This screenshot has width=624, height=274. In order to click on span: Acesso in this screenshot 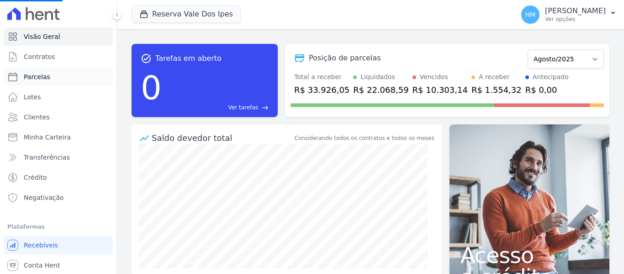, I will do `click(530, 255)`.